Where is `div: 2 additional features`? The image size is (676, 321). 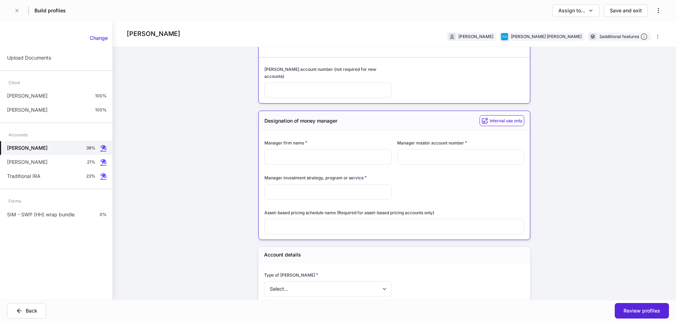
div: 2 additional features is located at coordinates (623, 37).